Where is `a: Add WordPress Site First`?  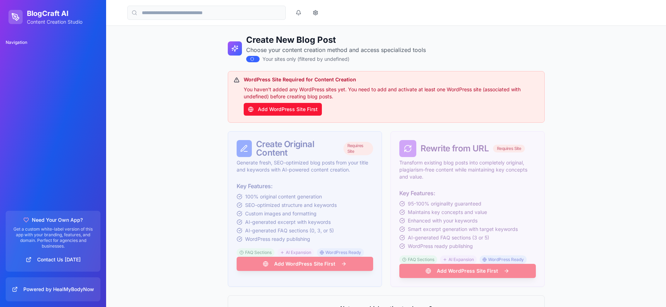
a: Add WordPress Site First is located at coordinates (282, 110).